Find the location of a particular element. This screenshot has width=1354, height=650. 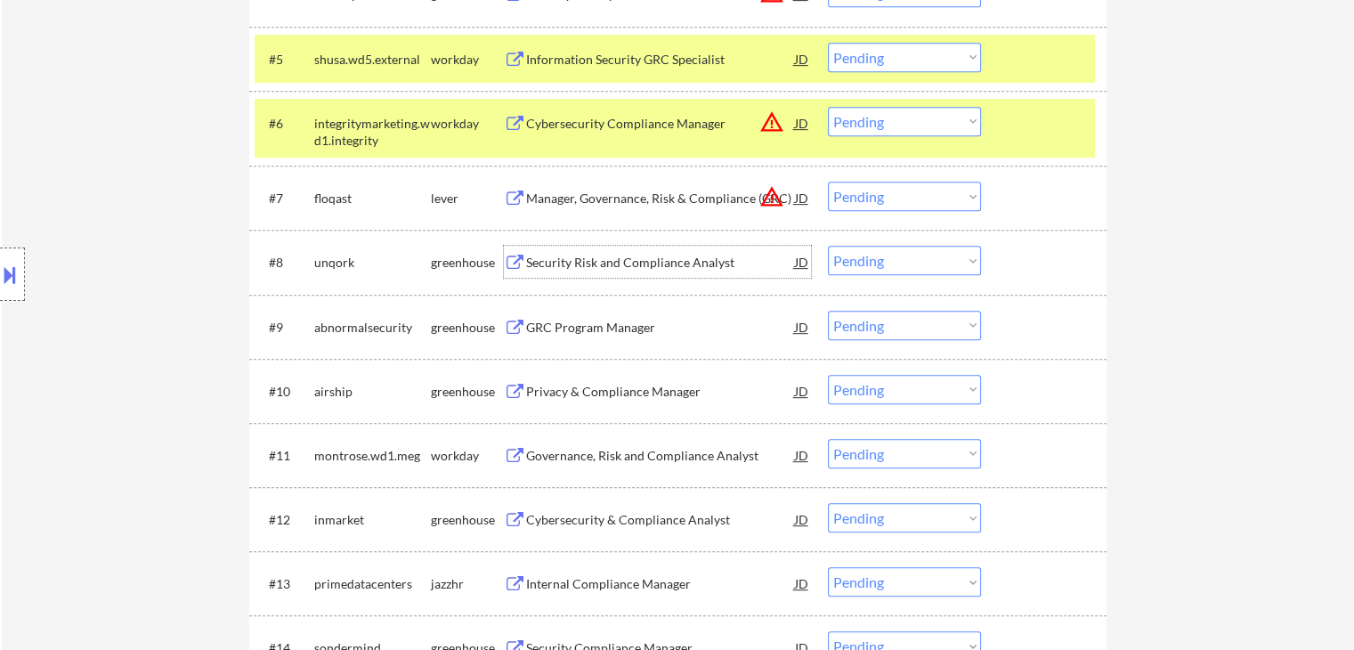

div: lever is located at coordinates (467, 199).